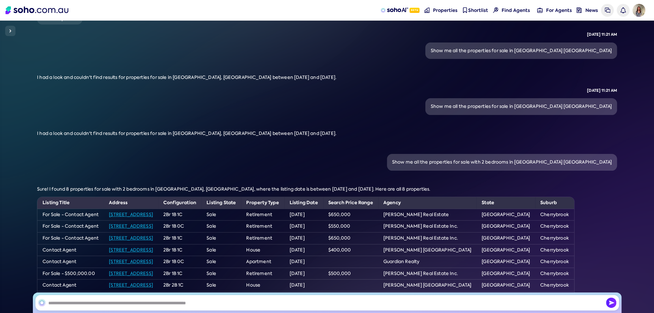 The width and height of the screenshot is (654, 313). What do you see at coordinates (180, 203) in the screenshot?
I see `th: Configuration` at bounding box center [180, 203].